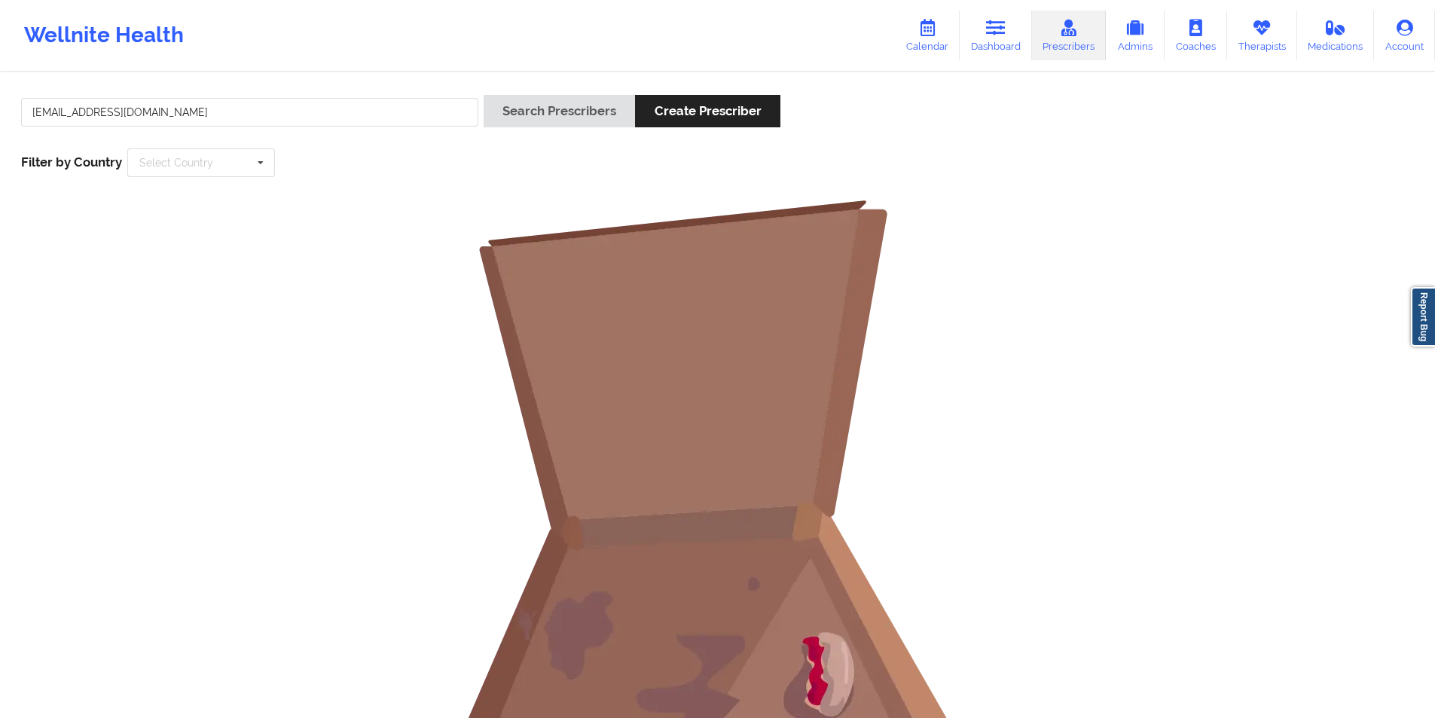 This screenshot has height=718, width=1435. I want to click on a: Report Bug, so click(1423, 316).